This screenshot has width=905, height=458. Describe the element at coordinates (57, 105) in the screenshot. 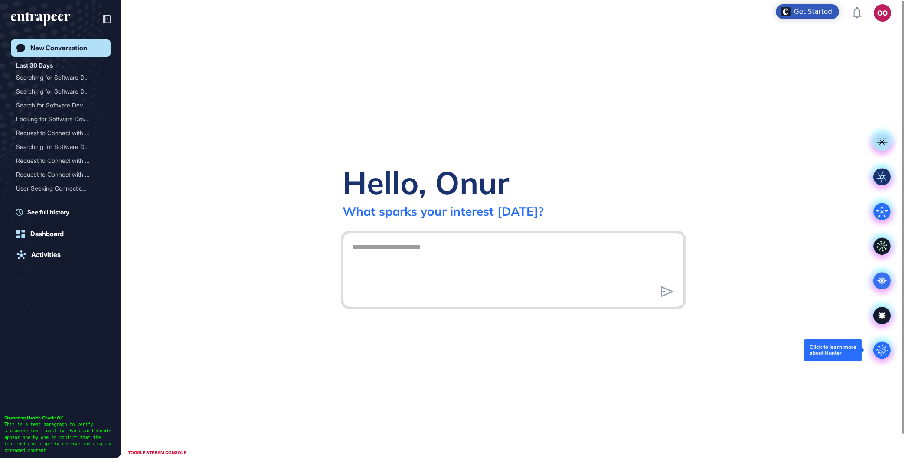

I see `div: Search for Software Devel...` at that location.